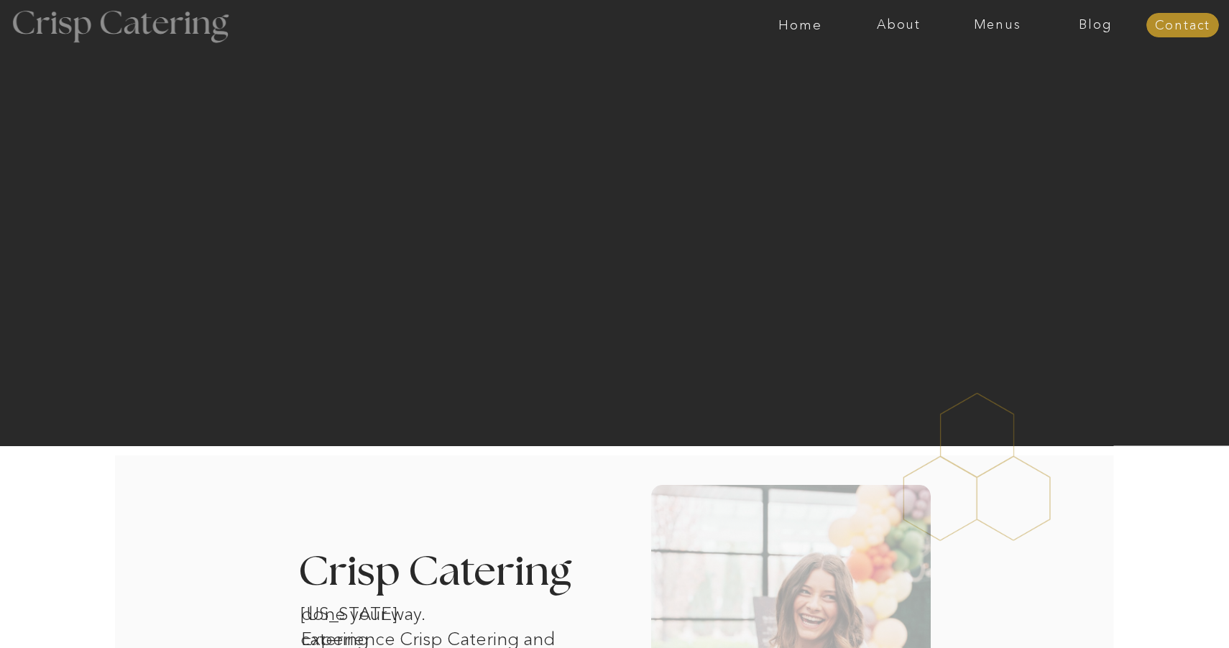 This screenshot has width=1229, height=648. What do you see at coordinates (453, 573) in the screenshot?
I see `h3: Crisp Catering` at bounding box center [453, 573].